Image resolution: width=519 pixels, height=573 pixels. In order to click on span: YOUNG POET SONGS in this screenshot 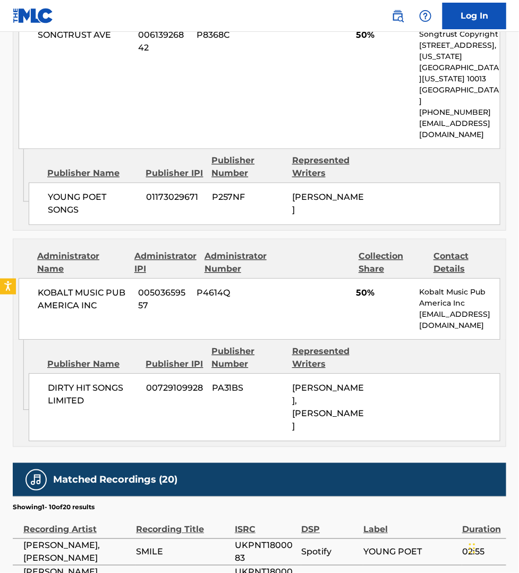, I will do `click(93, 204)`.